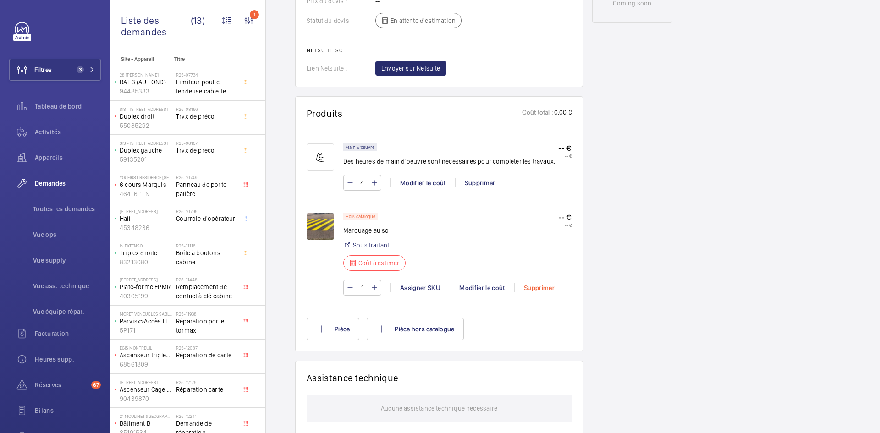  Describe the element at coordinates (206, 246) in the screenshot. I see `h2: R25-11116` at that location.